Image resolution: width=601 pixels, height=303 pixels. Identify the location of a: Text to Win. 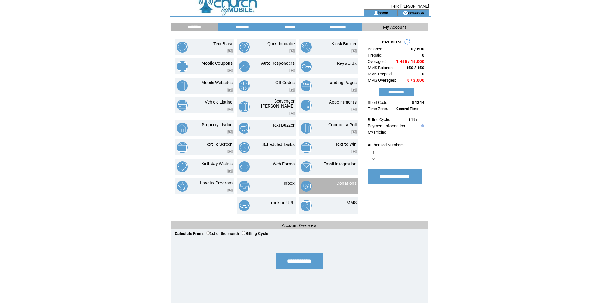
(346, 144).